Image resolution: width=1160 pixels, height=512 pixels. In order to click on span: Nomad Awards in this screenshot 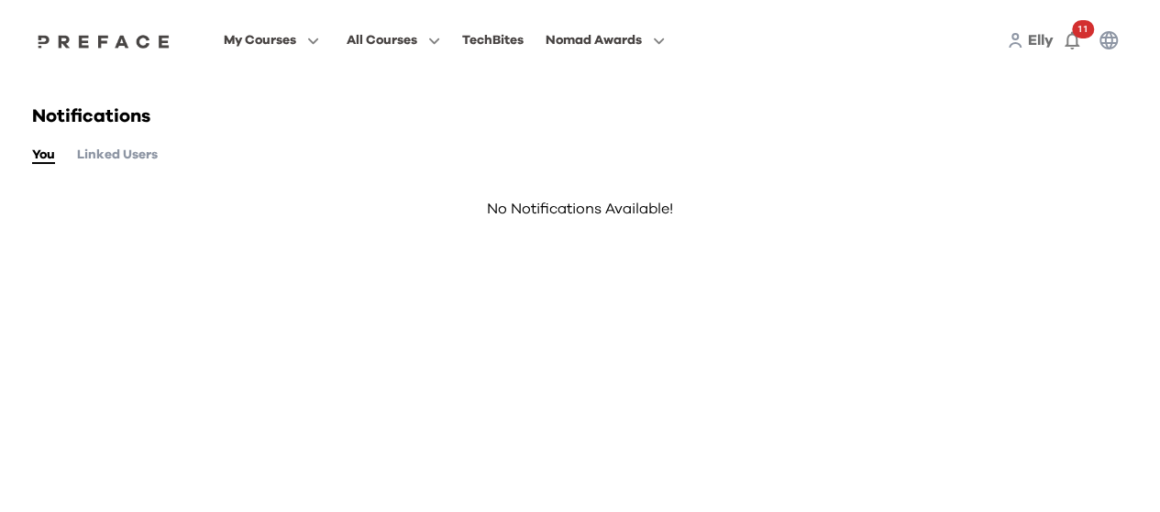, I will do `click(593, 40)`.